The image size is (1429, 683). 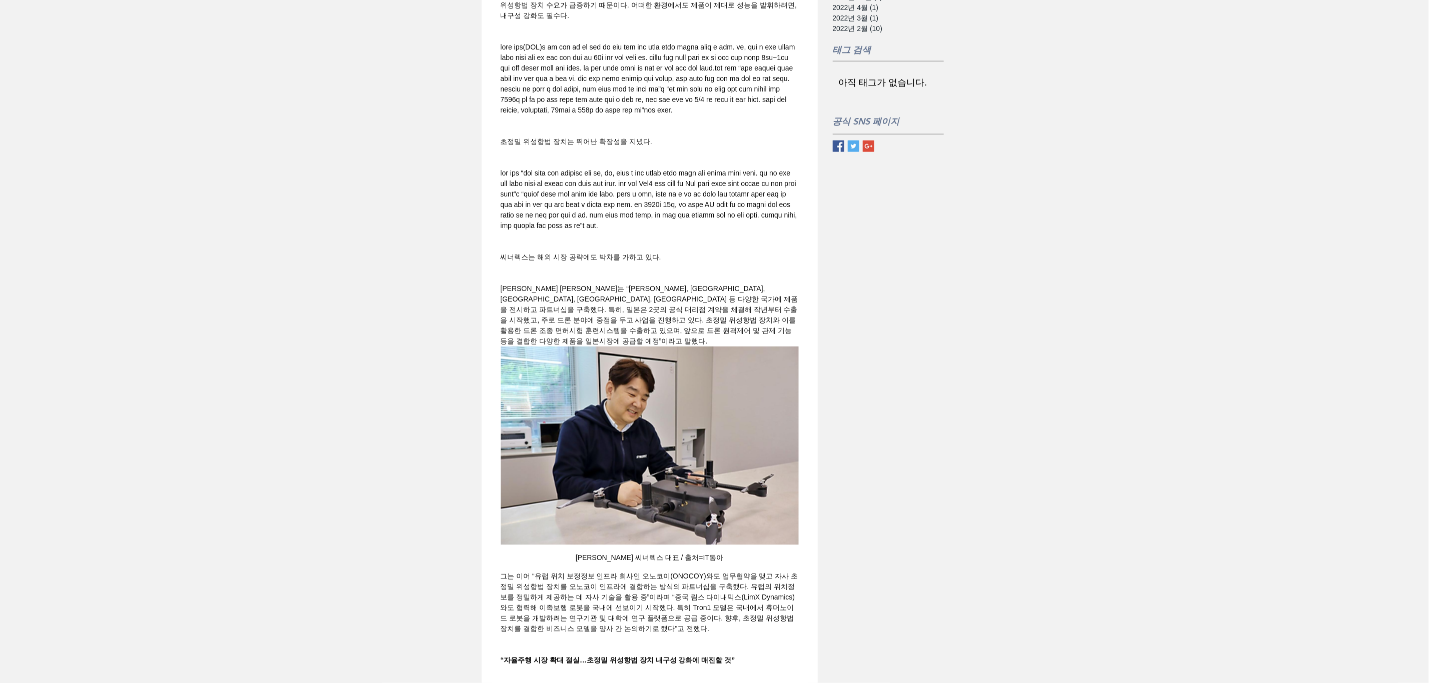 What do you see at coordinates (856, 8) in the screenshot?
I see `span: 2022년 4월` at bounding box center [856, 8].